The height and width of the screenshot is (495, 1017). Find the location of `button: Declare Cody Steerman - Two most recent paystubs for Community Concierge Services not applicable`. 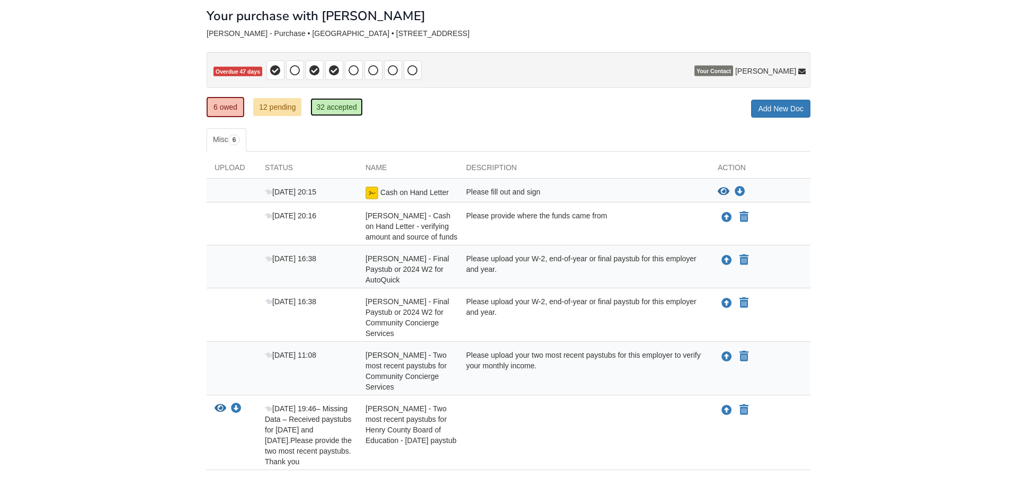

button: Declare Cody Steerman - Two most recent paystubs for Community Concierge Services not applicable is located at coordinates (744, 357).